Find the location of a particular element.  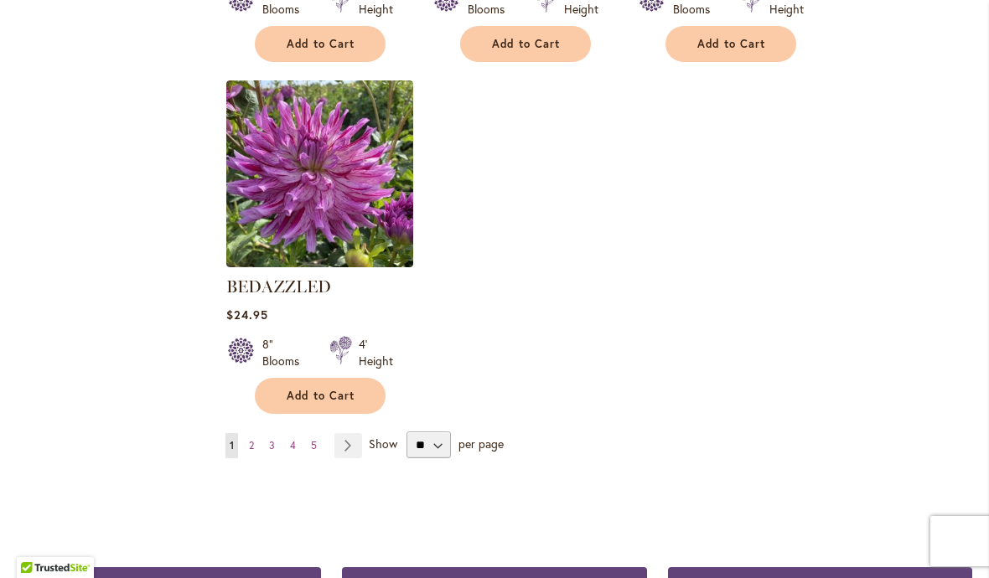

div: 4' Height is located at coordinates (375, 353).